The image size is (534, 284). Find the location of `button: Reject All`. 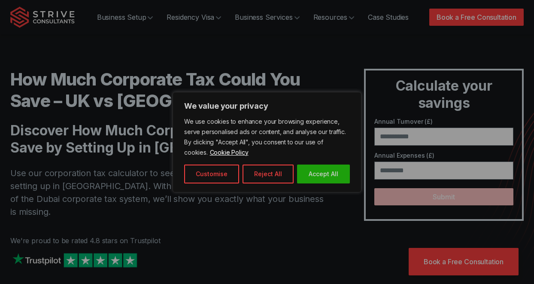

button: Reject All is located at coordinates (268, 174).